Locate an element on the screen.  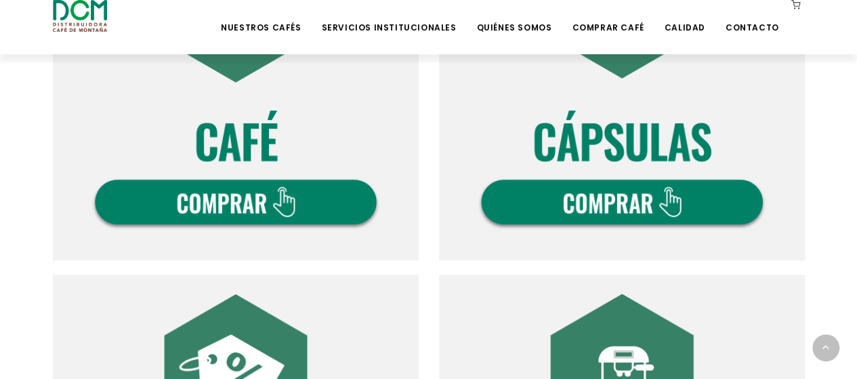
a: Nuestros Cafés is located at coordinates (261, 17).